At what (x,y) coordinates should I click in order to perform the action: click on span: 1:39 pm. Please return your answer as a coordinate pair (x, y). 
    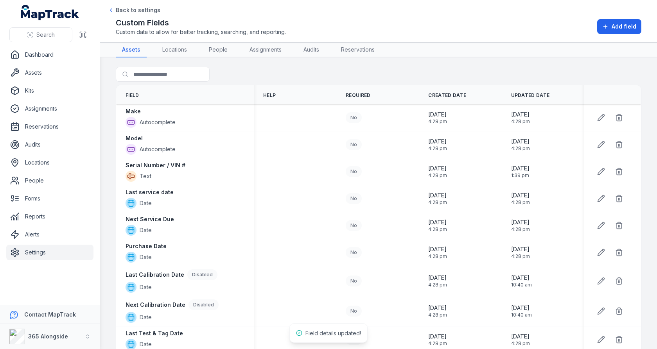
    Looking at the image, I should click on (520, 176).